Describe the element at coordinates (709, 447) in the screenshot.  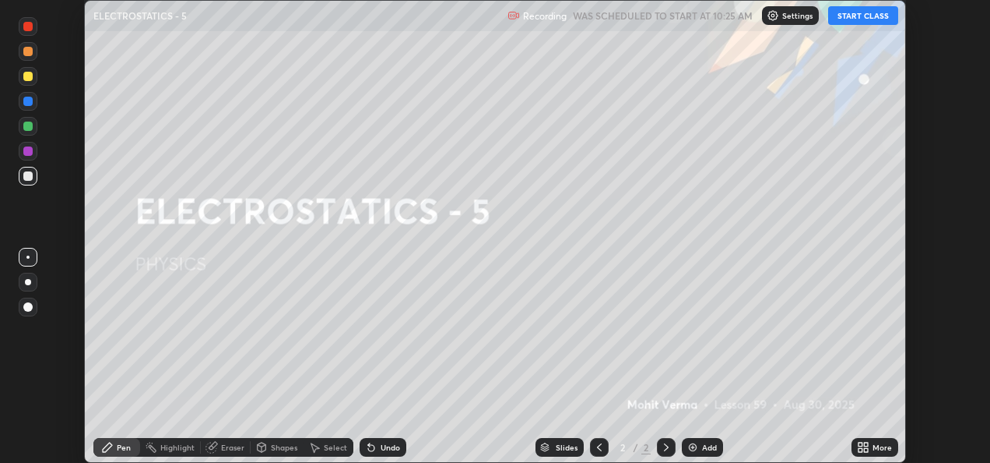
I see `div: Add` at that location.